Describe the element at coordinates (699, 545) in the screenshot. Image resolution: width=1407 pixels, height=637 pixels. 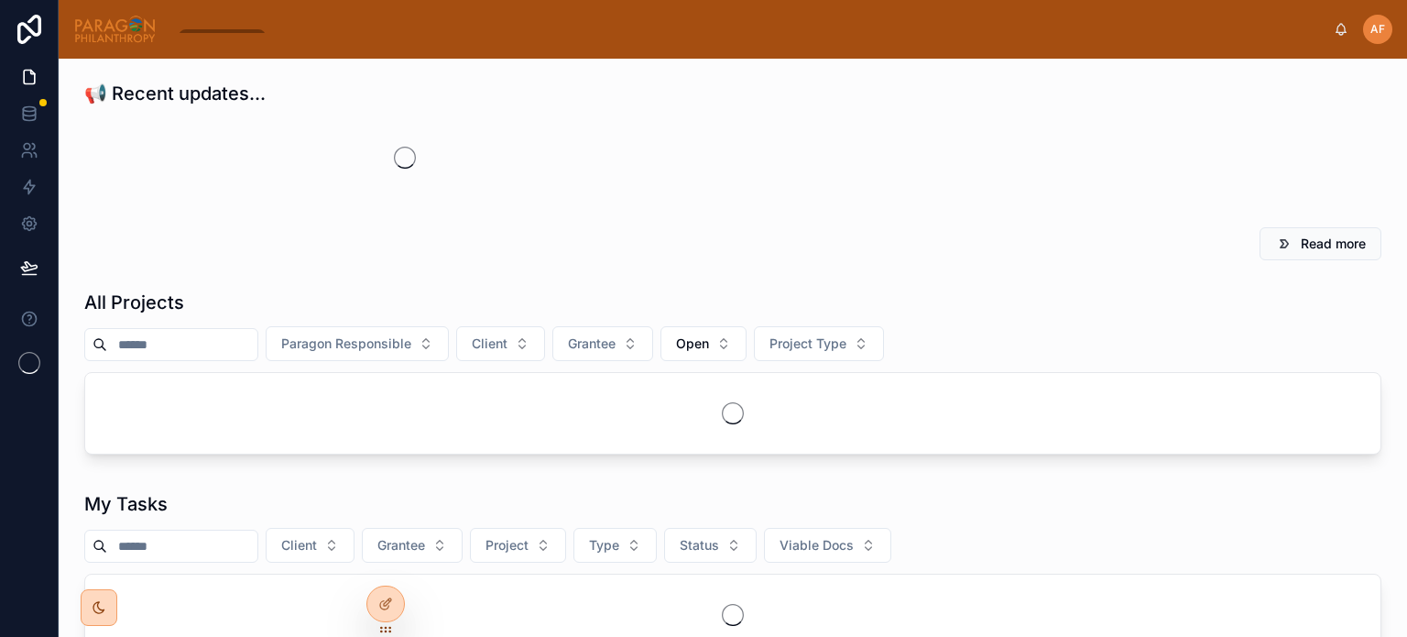
I see `span: Status` at that location.